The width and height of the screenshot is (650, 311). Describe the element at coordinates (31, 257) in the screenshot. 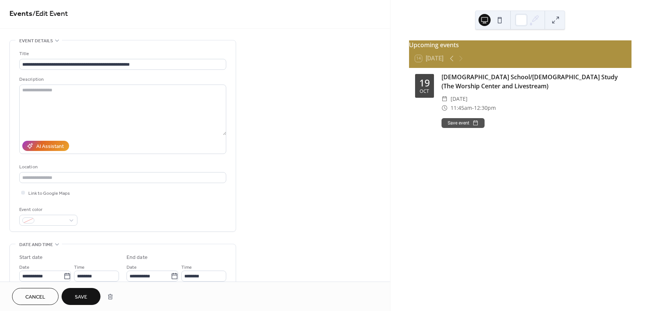

I see `div: Start date` at that location.